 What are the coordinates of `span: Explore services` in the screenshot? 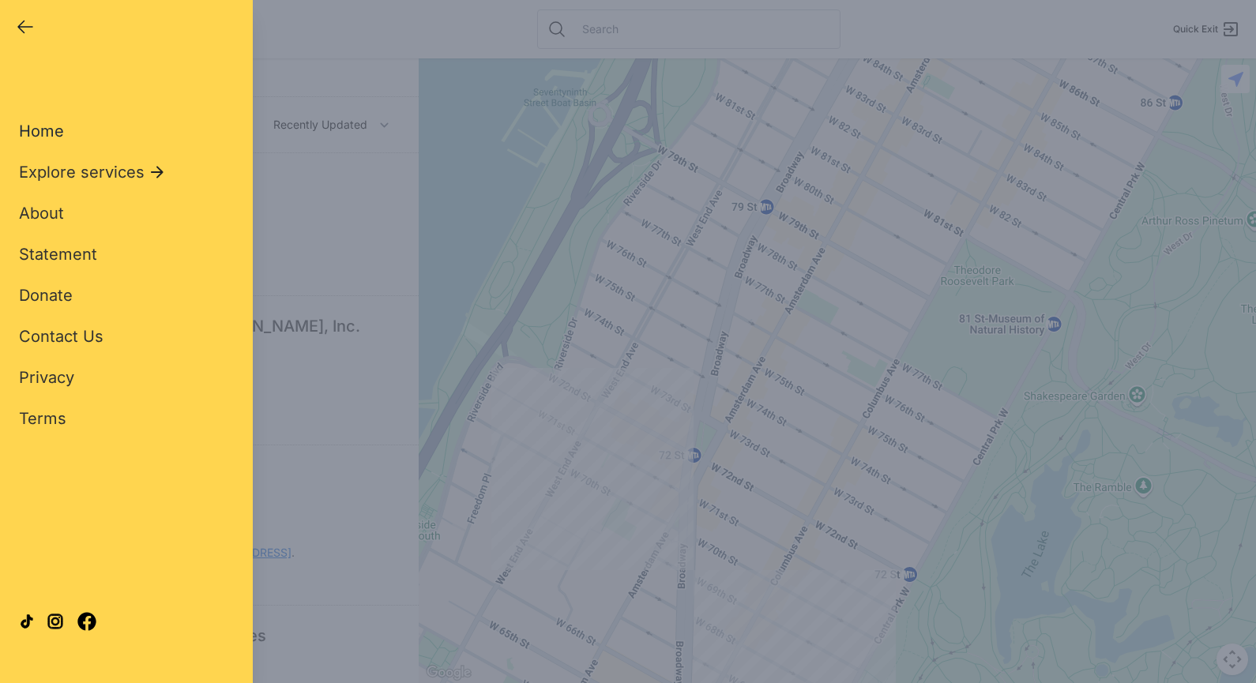 It's located at (81, 172).